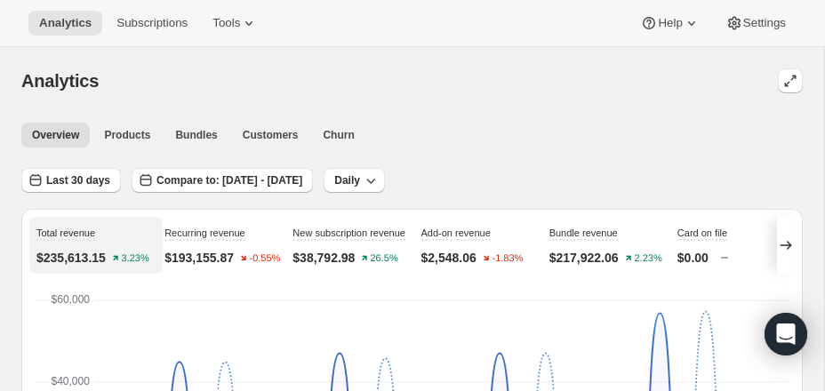 The width and height of the screenshot is (825, 391). I want to click on span: Subscriptions, so click(152, 23).